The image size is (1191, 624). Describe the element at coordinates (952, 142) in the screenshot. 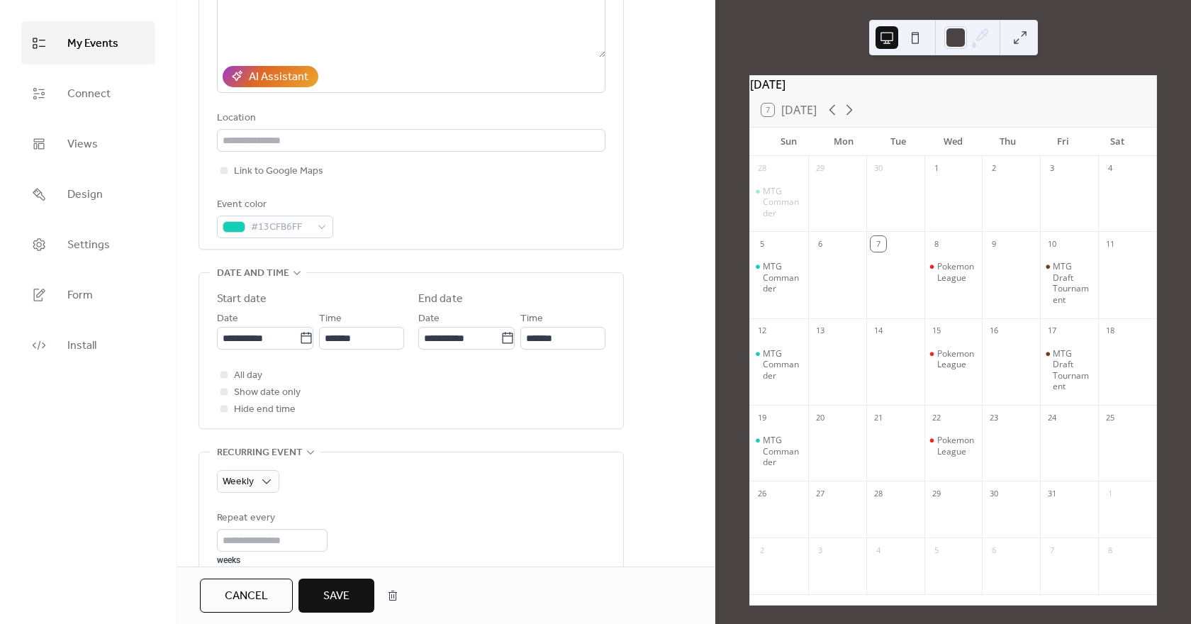

I see `div: Wed` at that location.